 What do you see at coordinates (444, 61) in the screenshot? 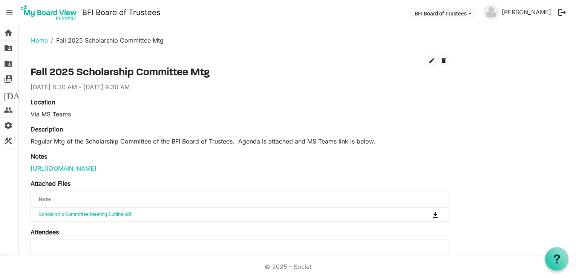
I see `span: delete` at bounding box center [444, 61].